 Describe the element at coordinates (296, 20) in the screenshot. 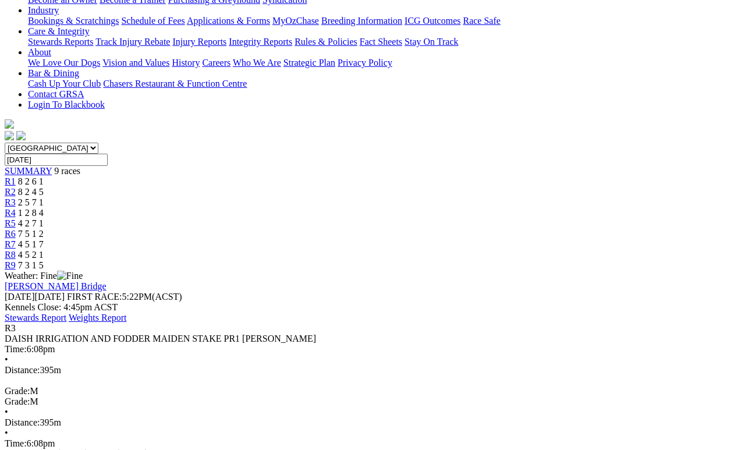

I see `a: MyOzChase` at that location.